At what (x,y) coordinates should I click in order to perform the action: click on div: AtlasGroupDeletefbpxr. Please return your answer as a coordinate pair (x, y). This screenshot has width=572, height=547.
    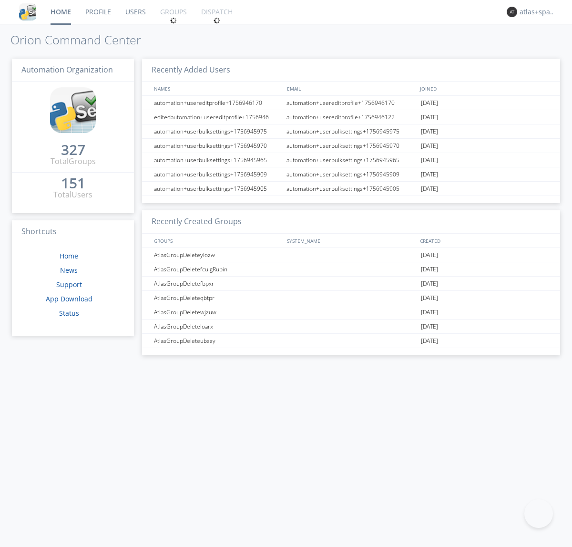
    Looking at the image, I should click on (217, 283).